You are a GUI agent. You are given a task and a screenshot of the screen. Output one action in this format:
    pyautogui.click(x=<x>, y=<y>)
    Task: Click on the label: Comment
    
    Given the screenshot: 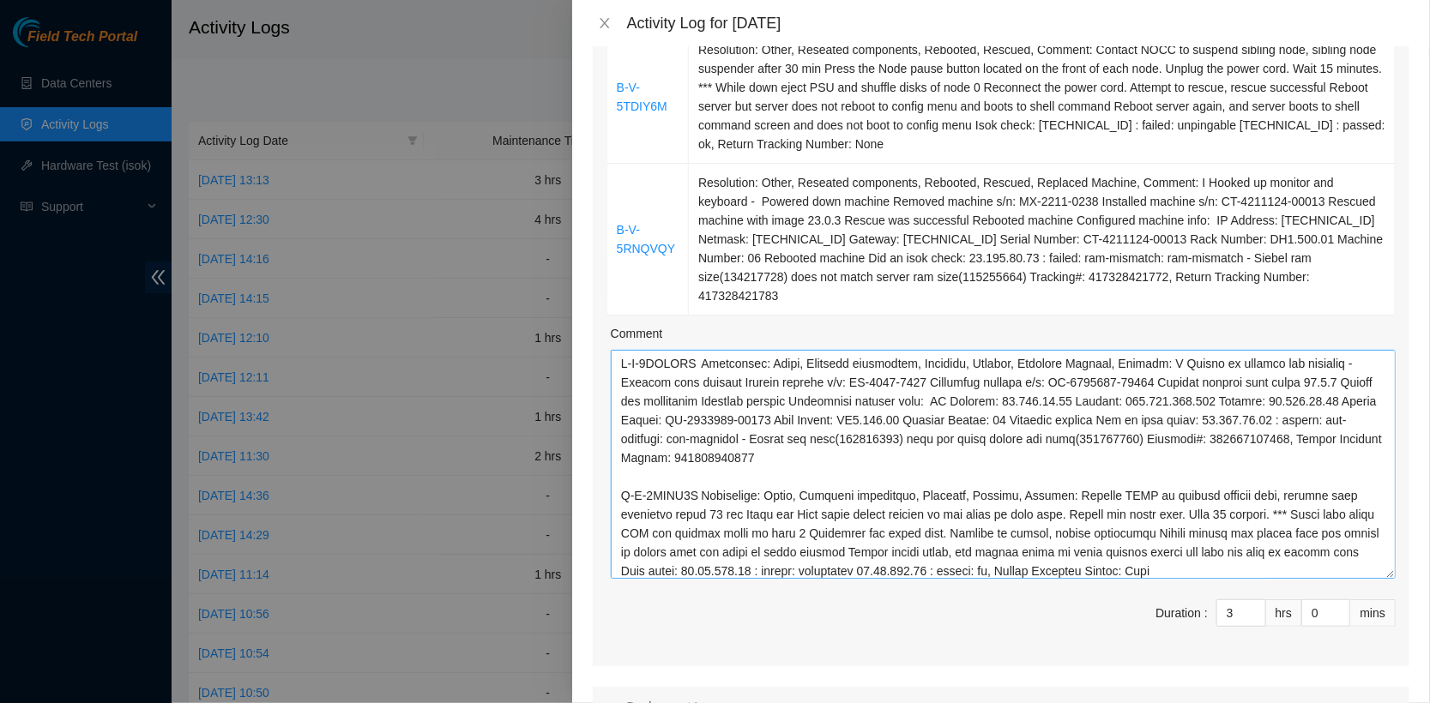 What is the action you would take?
    pyautogui.click(x=636, y=334)
    